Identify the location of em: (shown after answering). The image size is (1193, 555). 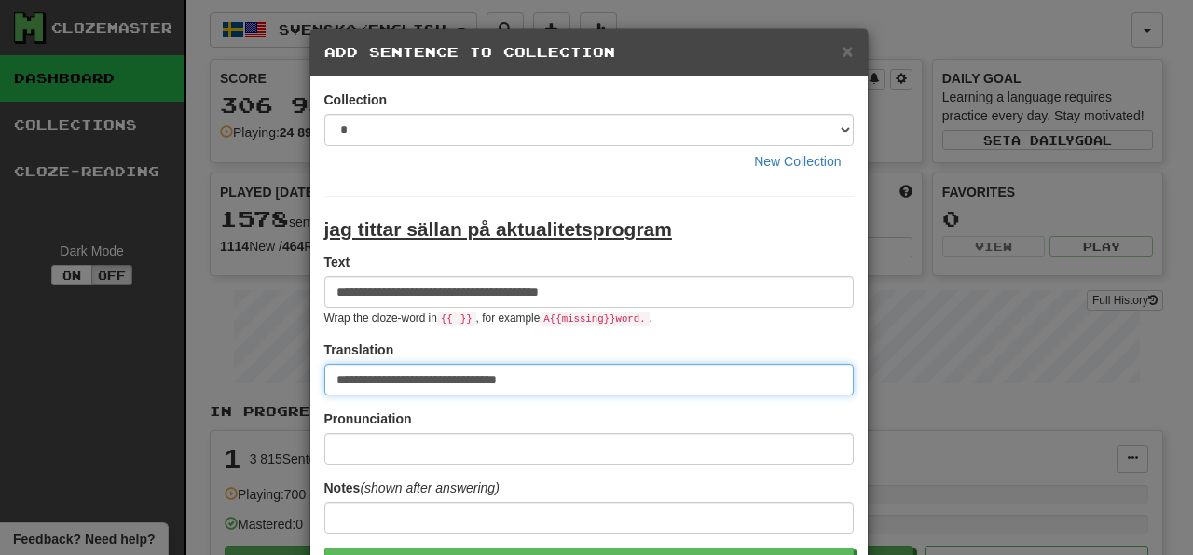
(429, 488).